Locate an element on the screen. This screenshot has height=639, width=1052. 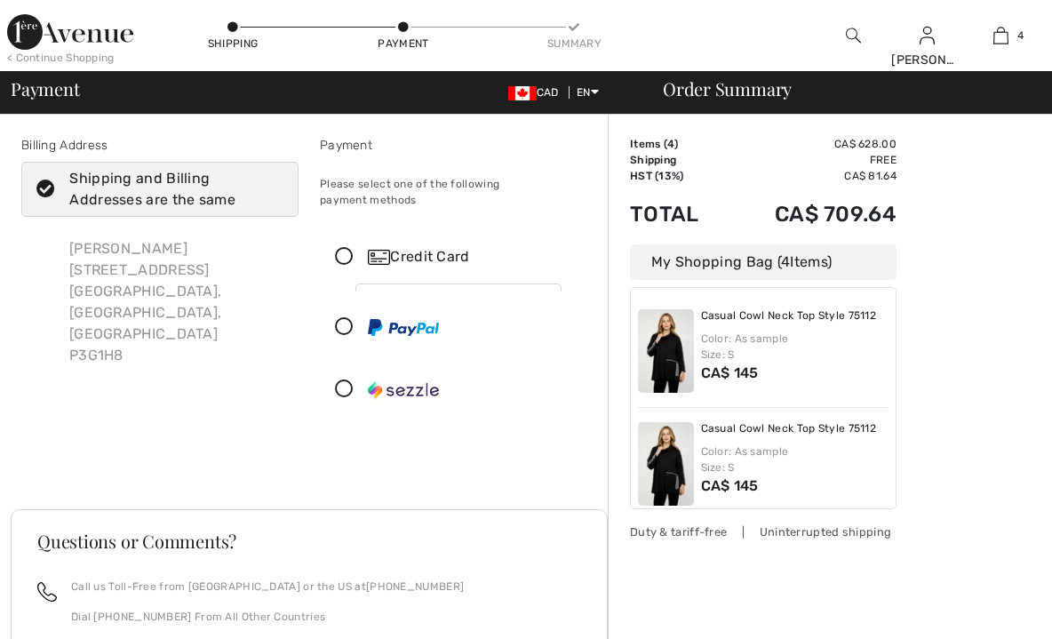
span: EN is located at coordinates (587, 92).